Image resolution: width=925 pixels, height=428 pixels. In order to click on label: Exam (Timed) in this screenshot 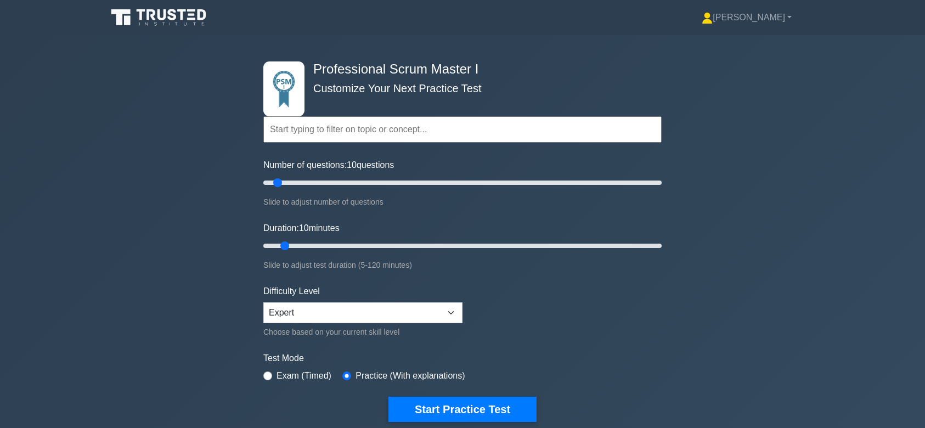, I will do `click(304, 376)`.